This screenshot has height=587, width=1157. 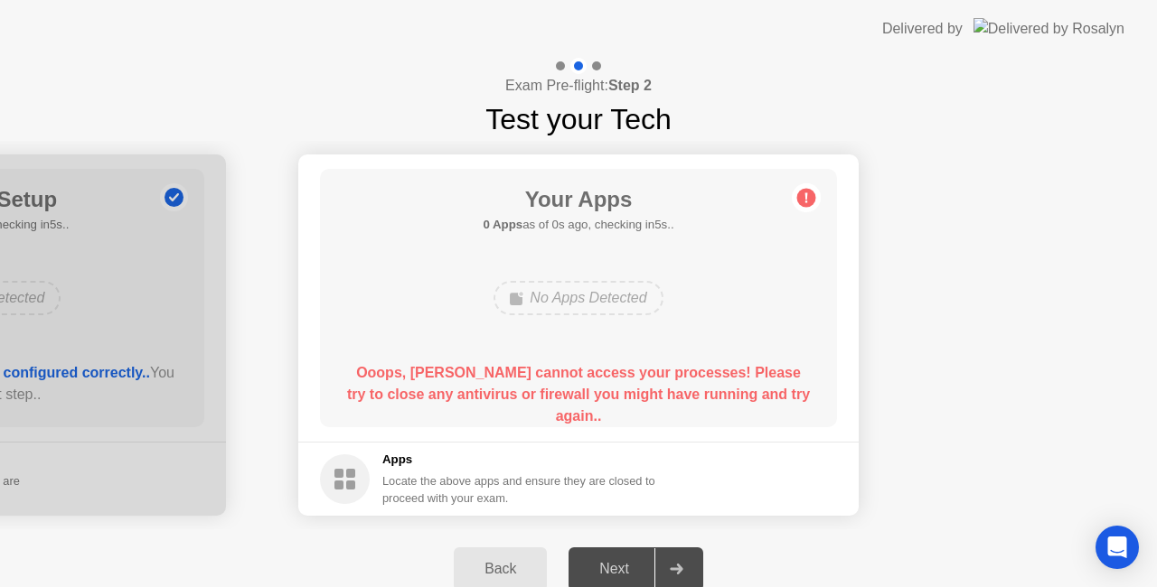 What do you see at coordinates (519, 460) in the screenshot?
I see `h5: Apps` at bounding box center [519, 460].